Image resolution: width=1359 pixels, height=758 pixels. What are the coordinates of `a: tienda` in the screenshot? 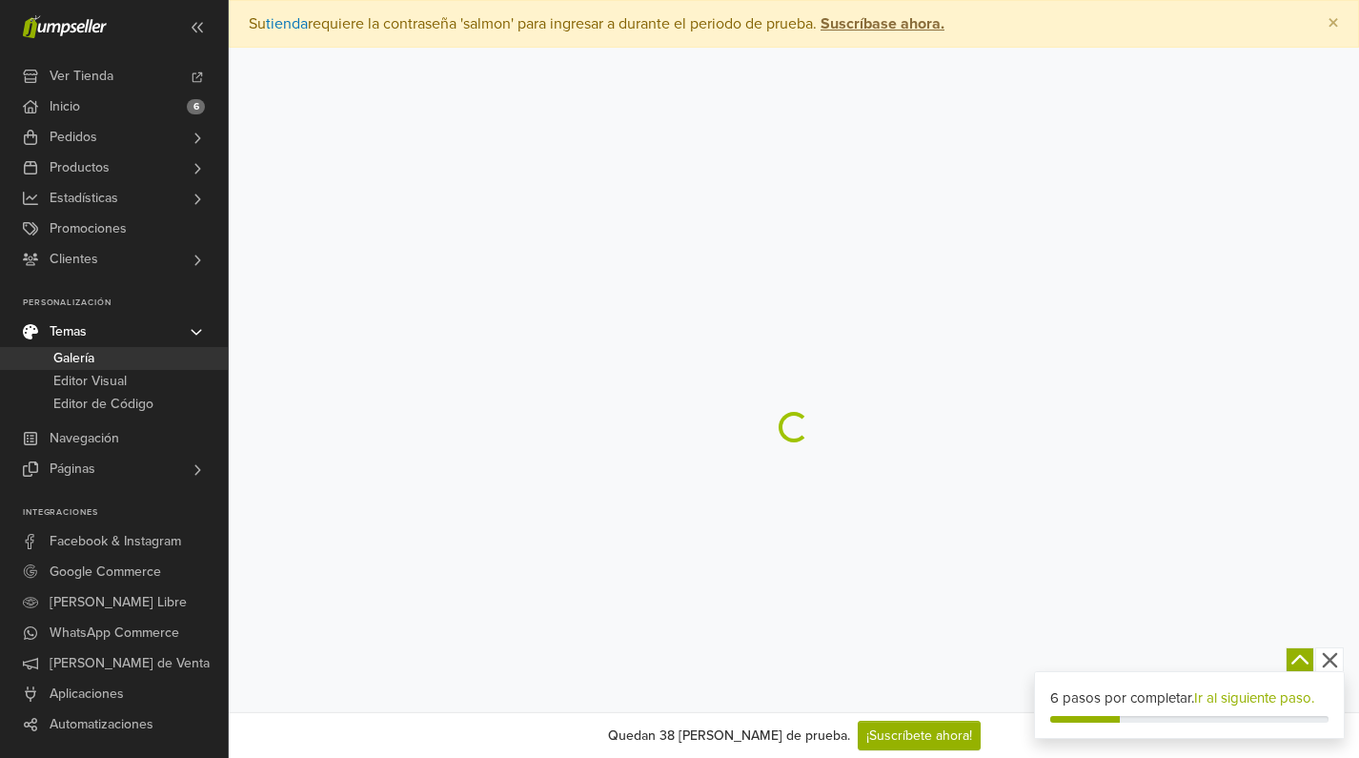 It's located at (287, 24).